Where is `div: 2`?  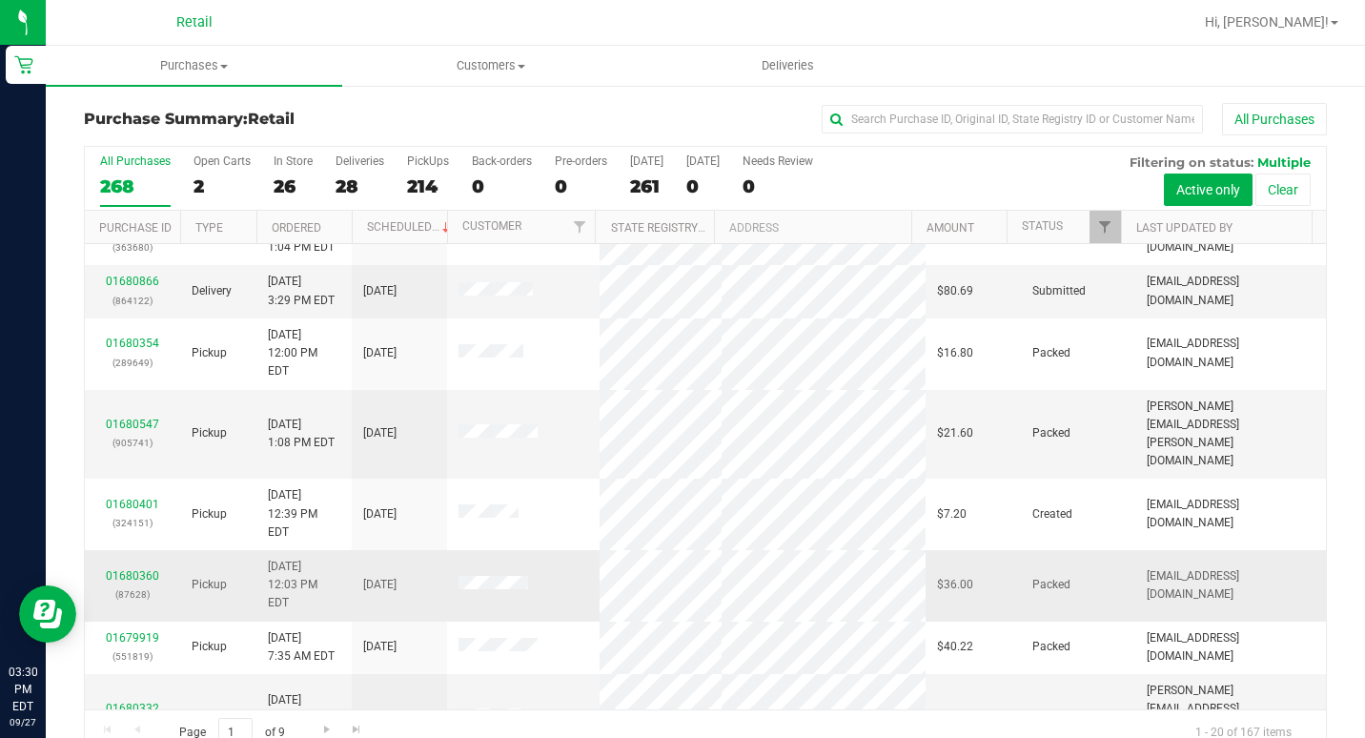 div: 2 is located at coordinates (222, 186).